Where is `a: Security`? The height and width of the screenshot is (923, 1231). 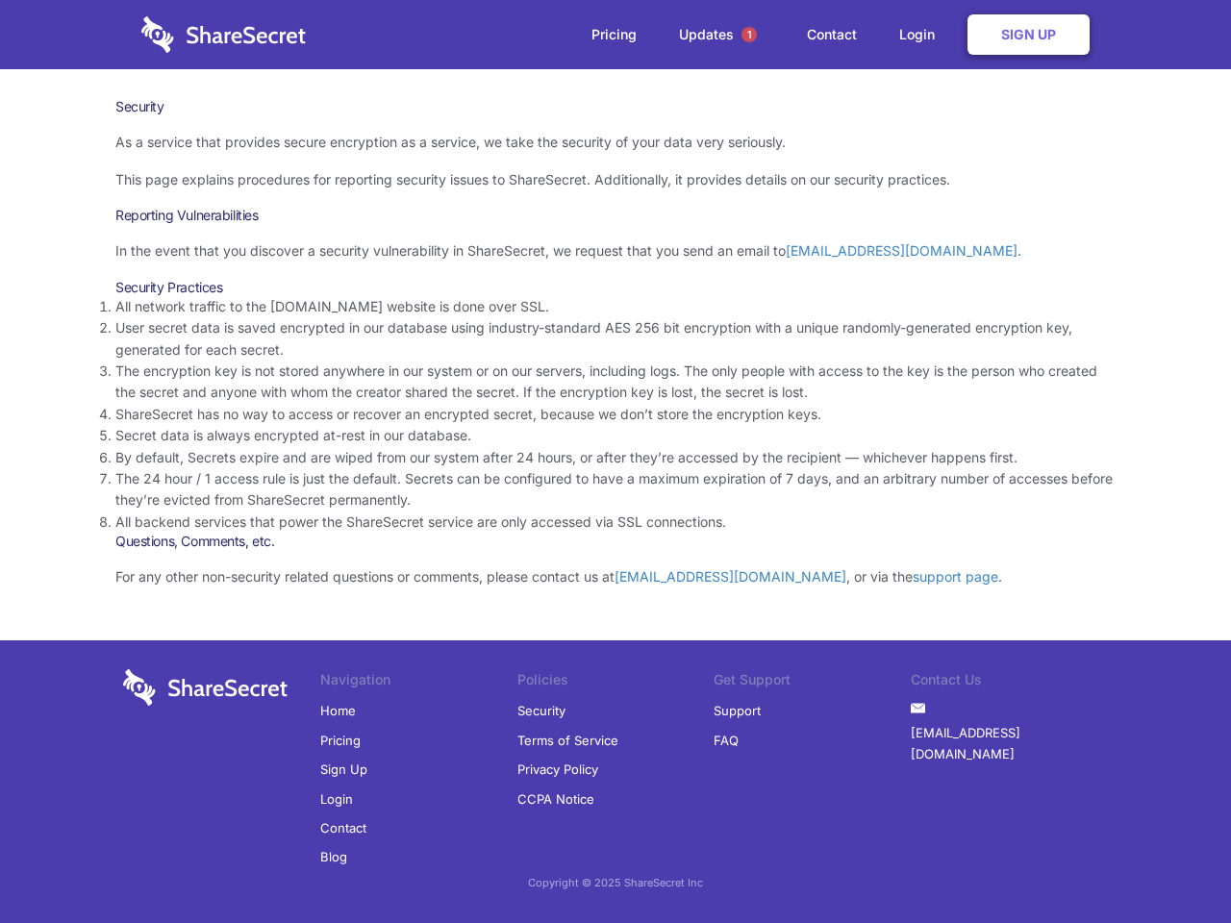 a: Security is located at coordinates (542, 711).